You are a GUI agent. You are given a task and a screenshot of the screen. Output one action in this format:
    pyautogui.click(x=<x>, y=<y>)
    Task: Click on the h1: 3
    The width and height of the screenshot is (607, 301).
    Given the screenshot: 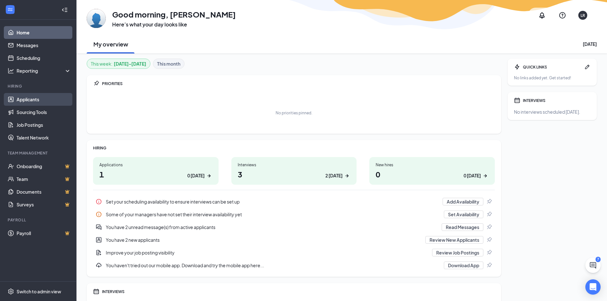 What is the action you would take?
    pyautogui.click(x=294, y=174)
    